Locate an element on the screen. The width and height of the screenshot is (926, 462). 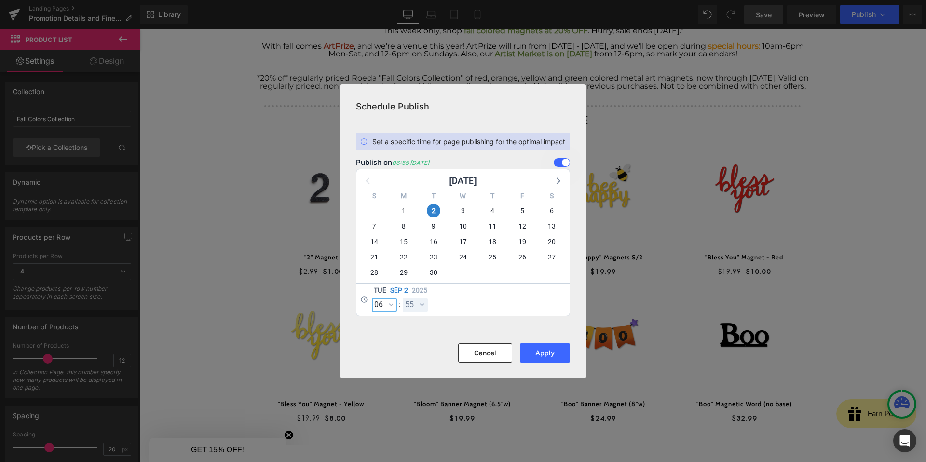
span: Friday, September 12, 2025 is located at coordinates (523, 226).